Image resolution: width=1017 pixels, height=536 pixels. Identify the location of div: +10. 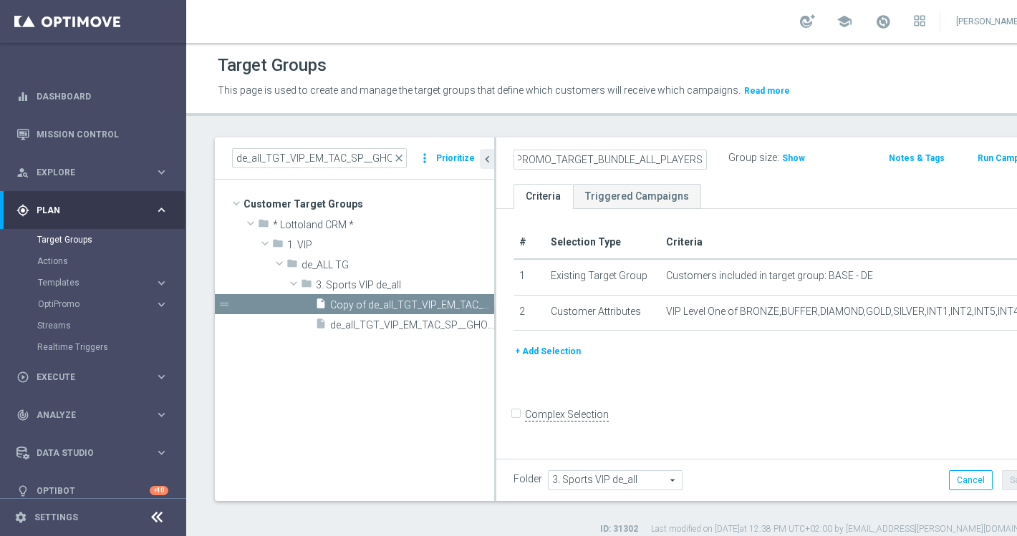
(159, 490).